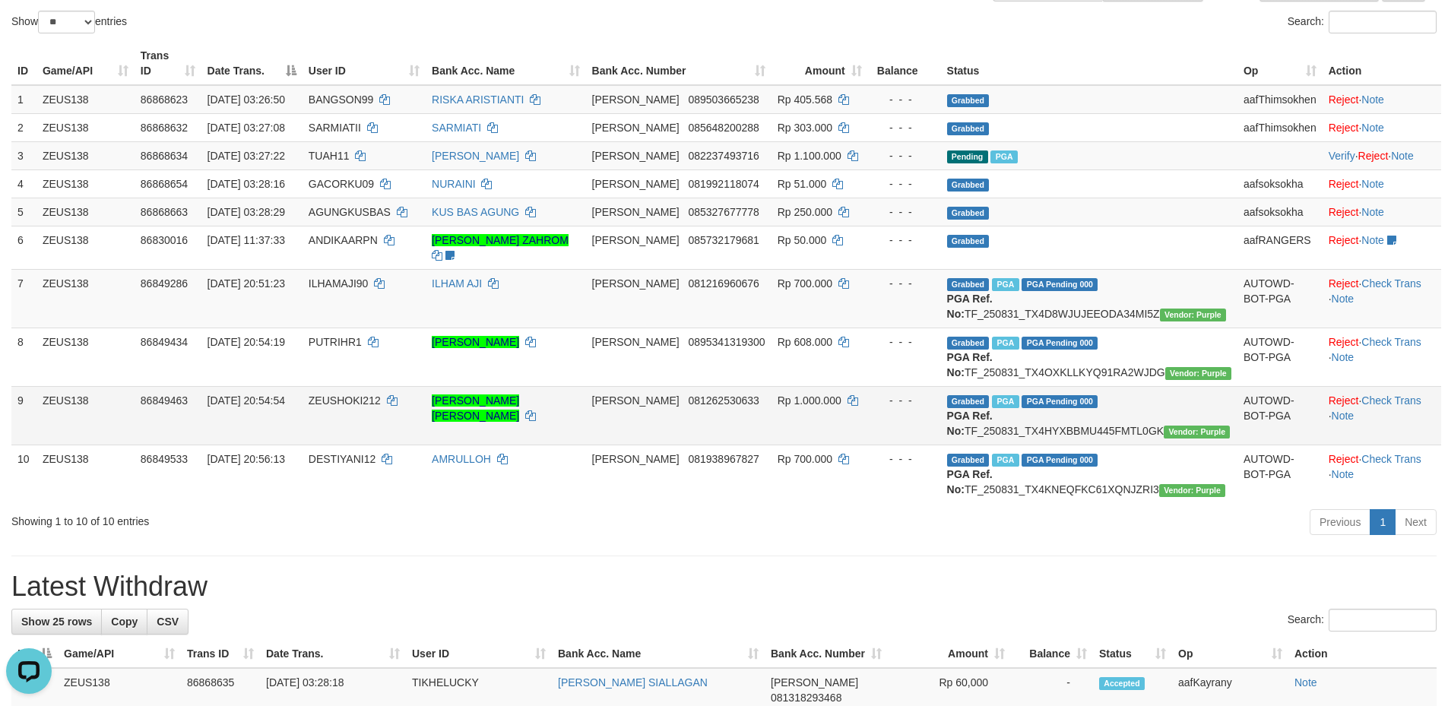  Describe the element at coordinates (1122, 683) in the screenshot. I see `span: Accepted` at that location.